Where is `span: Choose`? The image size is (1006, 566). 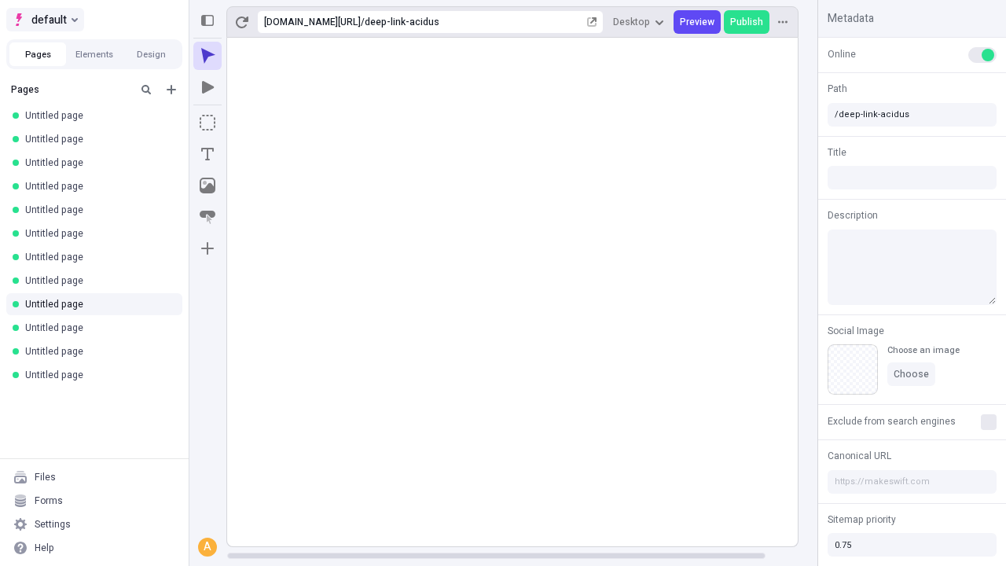 span: Choose is located at coordinates (911, 374).